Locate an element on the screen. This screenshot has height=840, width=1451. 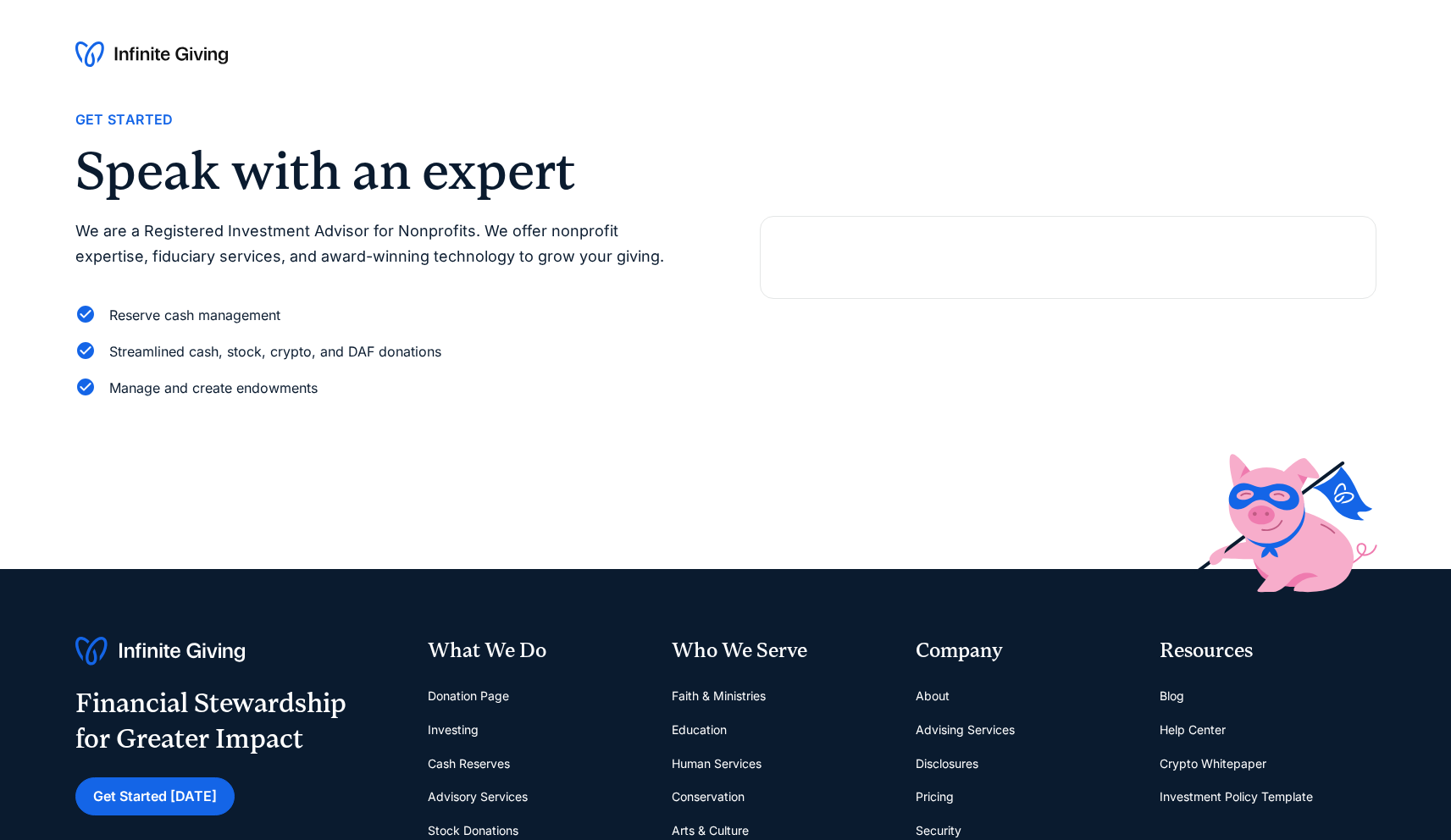
div: Manage and create endowments is located at coordinates (214, 387).